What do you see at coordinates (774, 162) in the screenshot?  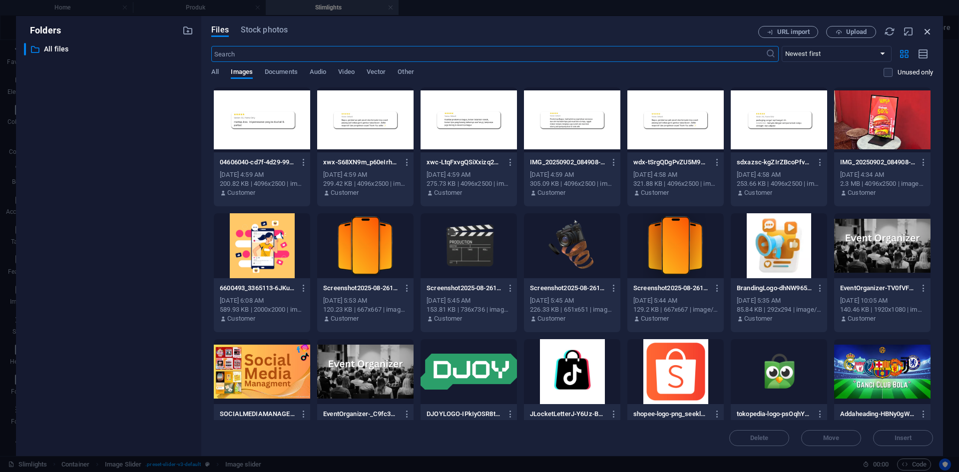 I see `p: sdxazsc-kgZIrZBcoPfvQXTU3zC8LQ.png` at bounding box center [774, 162].